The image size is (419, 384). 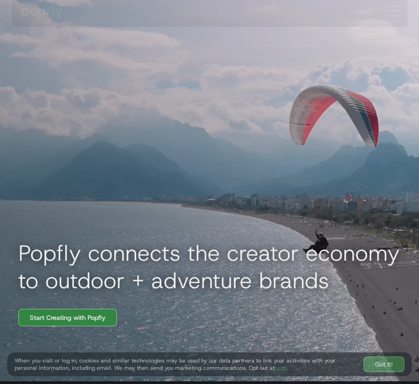 What do you see at coordinates (362, 11) in the screenshot?
I see `div: Login` at bounding box center [362, 11].